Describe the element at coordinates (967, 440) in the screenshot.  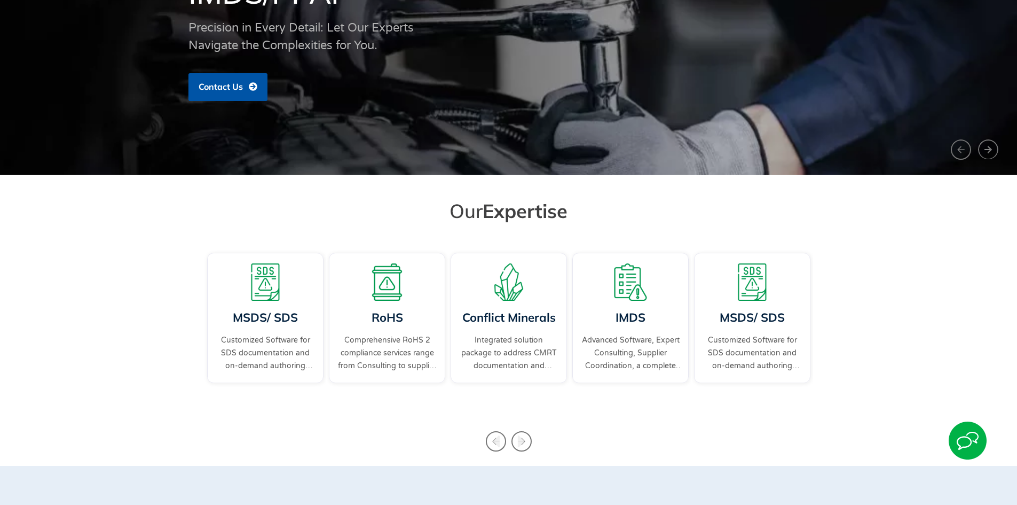
I see `img: Start Chat` at that location.